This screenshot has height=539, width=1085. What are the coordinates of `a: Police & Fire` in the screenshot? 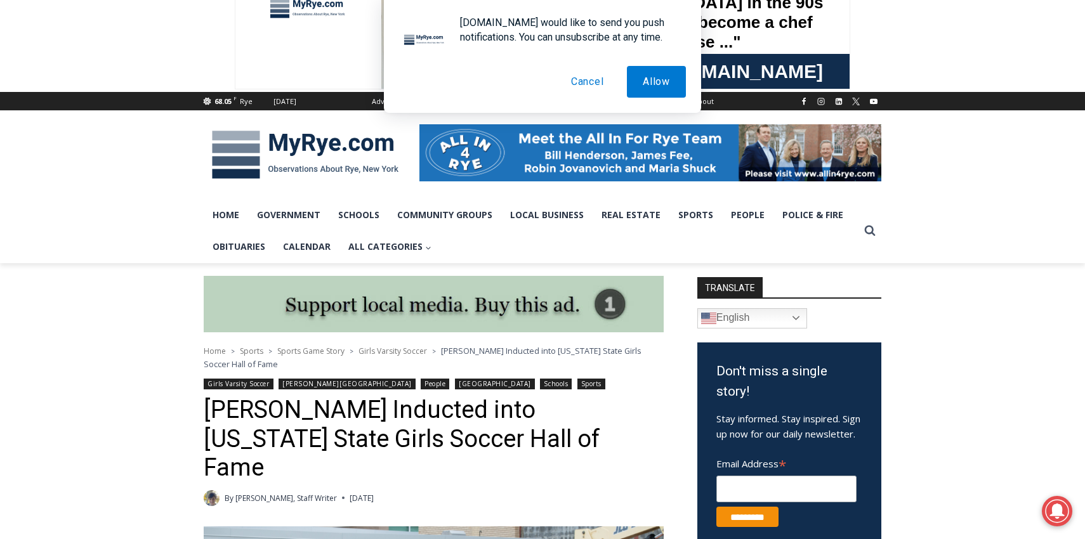 It's located at (813, 215).